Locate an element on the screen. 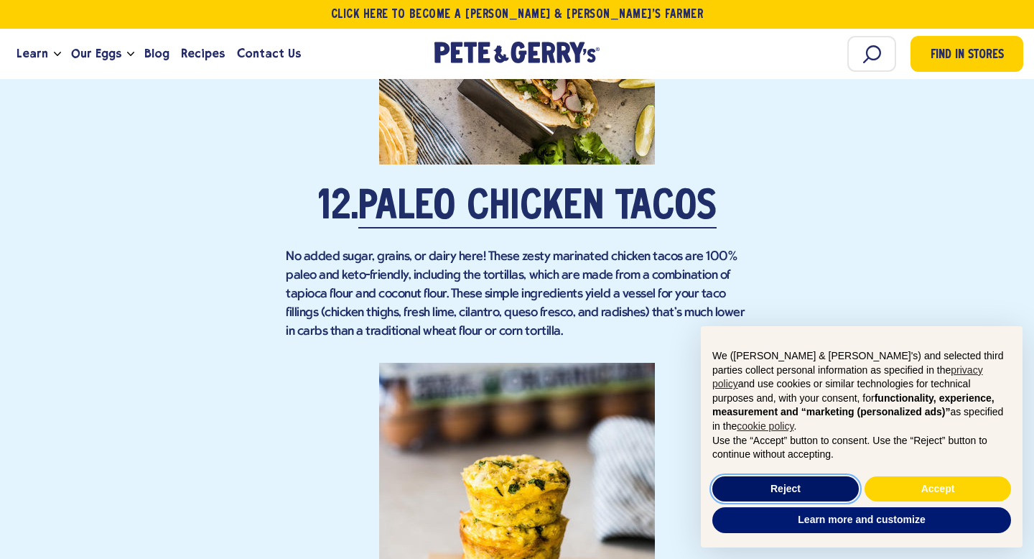 This screenshot has width=1034, height=559. span: Our Eggs is located at coordinates (96, 53).